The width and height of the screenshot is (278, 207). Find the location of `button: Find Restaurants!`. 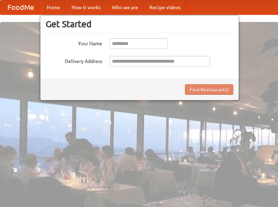

button: Find Restaurants! is located at coordinates (209, 90).